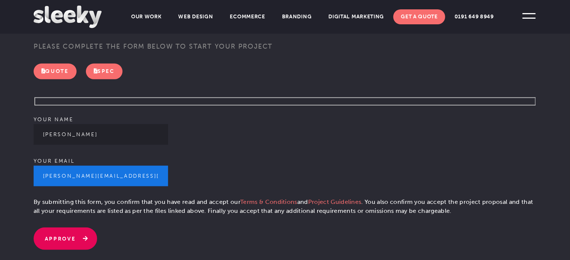 The image size is (570, 260). I want to click on a: Project Guidelines, so click(335, 201).